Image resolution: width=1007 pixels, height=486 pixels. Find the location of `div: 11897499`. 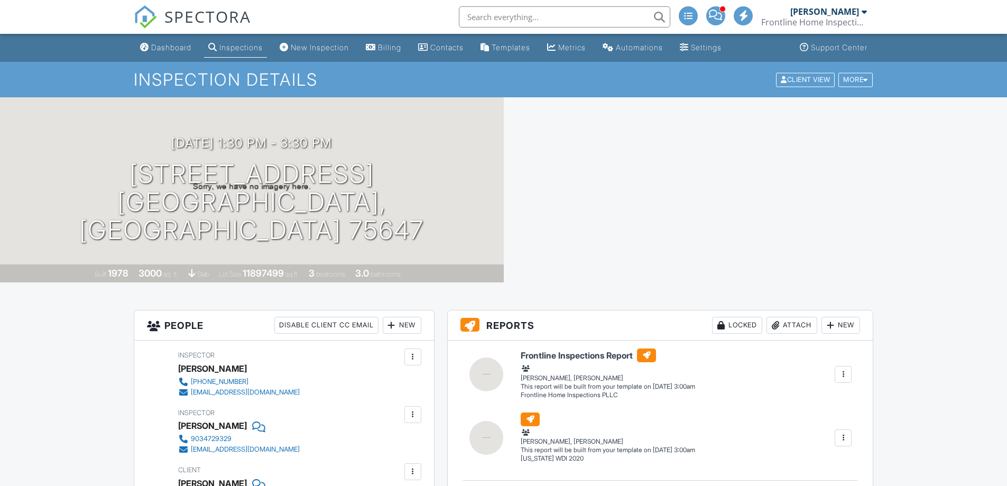

div: 11897499 is located at coordinates (263, 273).